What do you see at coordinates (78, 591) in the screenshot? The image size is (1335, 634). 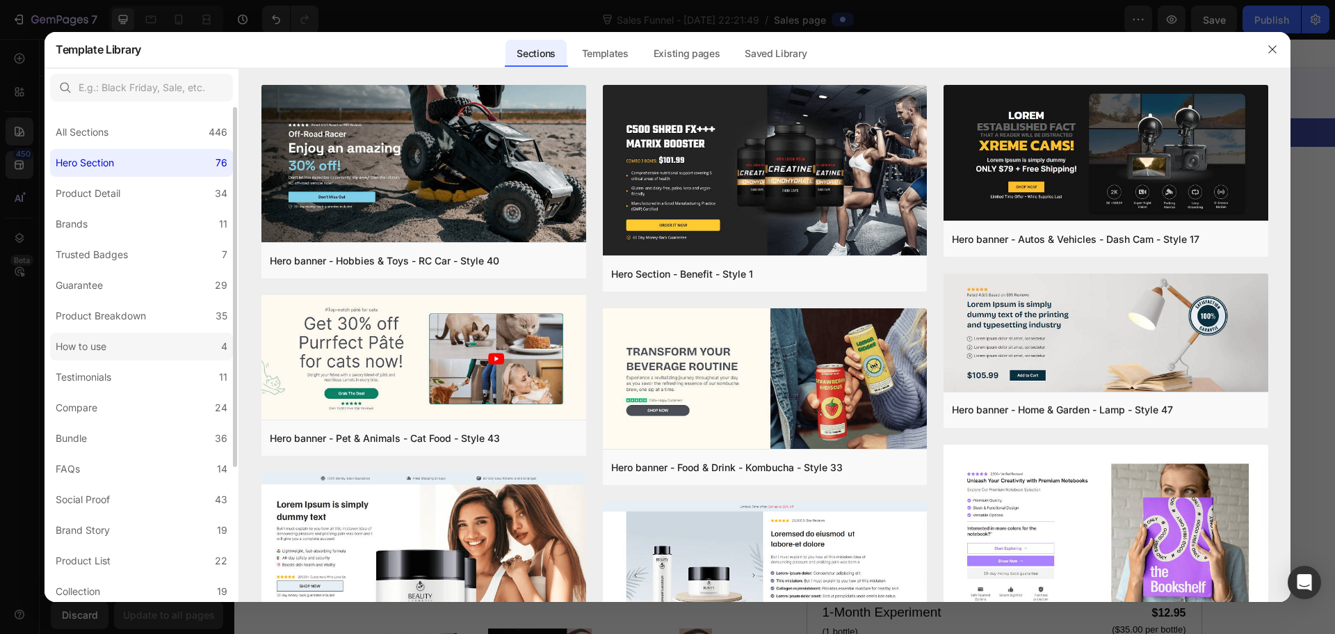 I see `div: Collection` at bounding box center [78, 591].